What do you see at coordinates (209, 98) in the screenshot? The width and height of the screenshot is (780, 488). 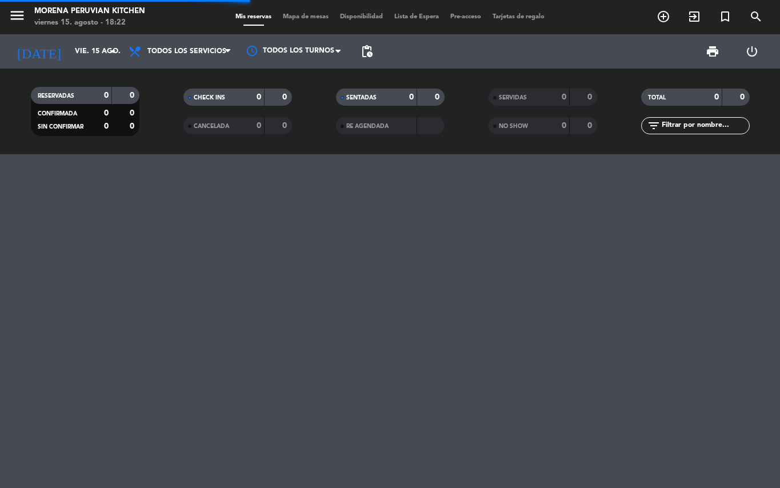 I see `span: CHECK INS` at bounding box center [209, 98].